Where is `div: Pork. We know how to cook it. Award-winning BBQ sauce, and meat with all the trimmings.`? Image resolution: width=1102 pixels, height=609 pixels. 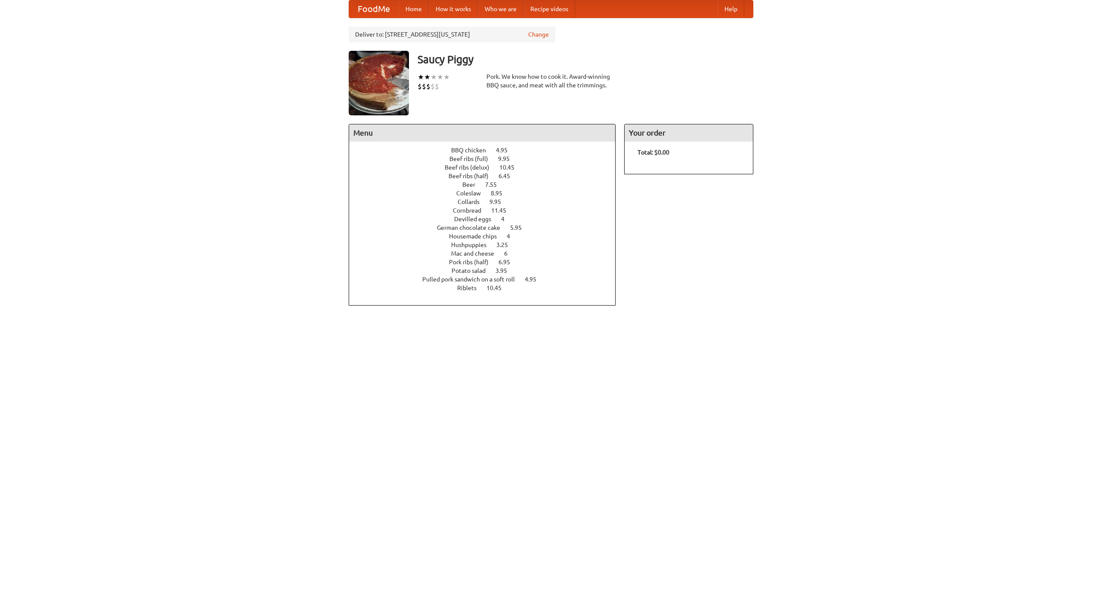 div: Pork. We know how to cook it. Award-winning BBQ sauce, and meat with all the trimmings. is located at coordinates (551, 81).